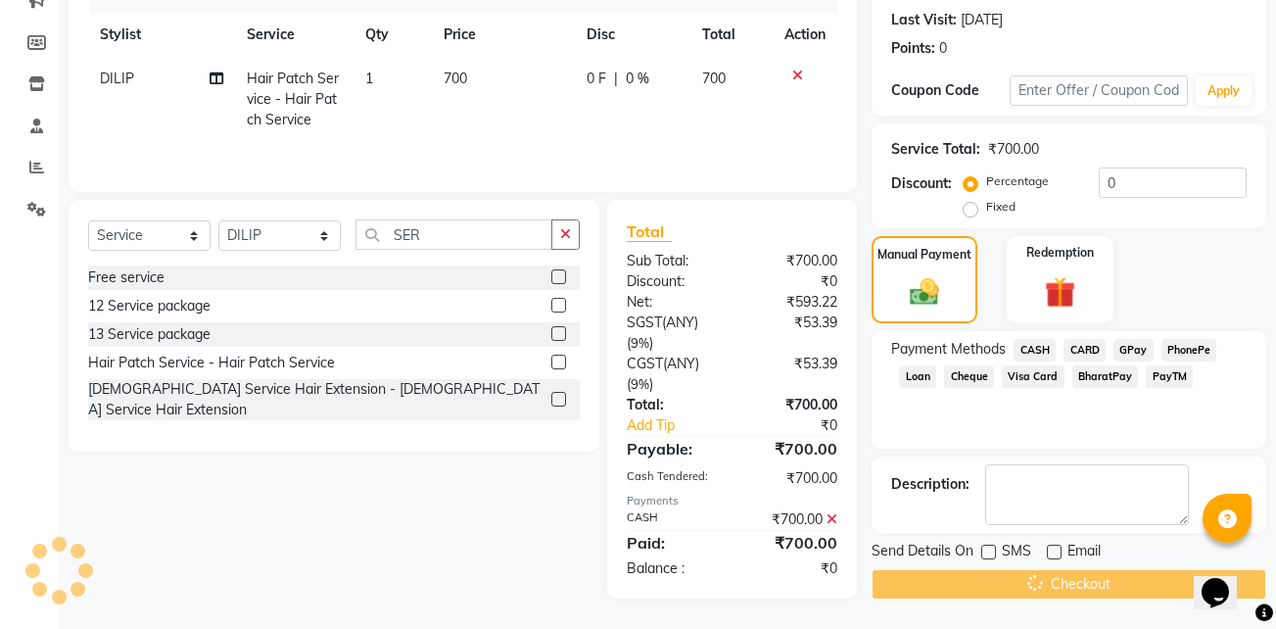 The image size is (1276, 629). What do you see at coordinates (672, 519) in the screenshot?
I see `div: CASH` at bounding box center [672, 519].